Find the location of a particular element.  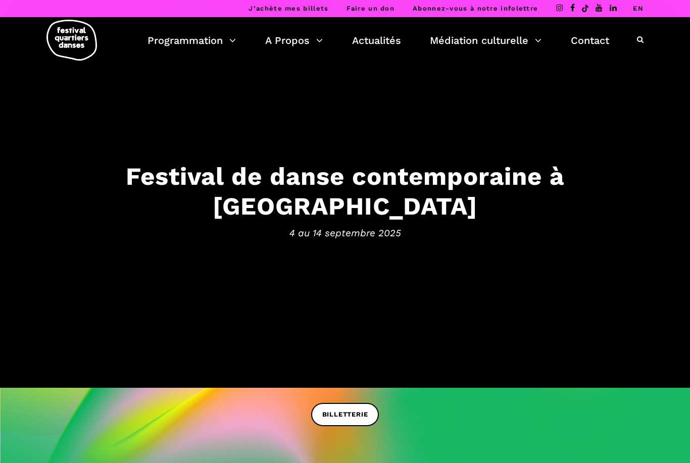

a: A Propos is located at coordinates (294, 40).